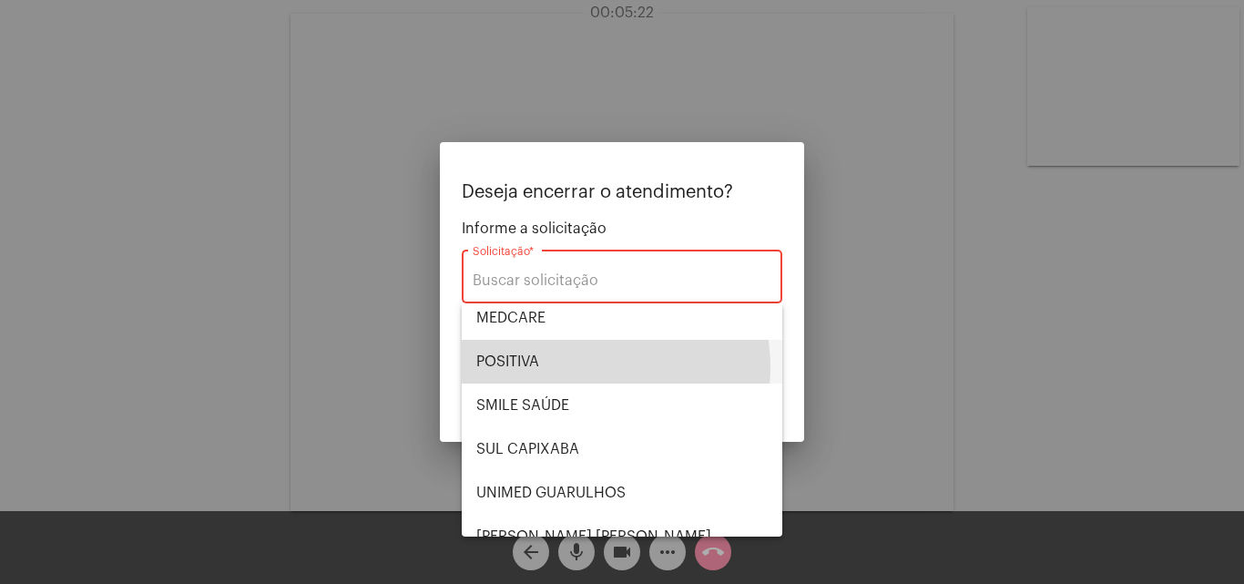 The image size is (1244, 584). What do you see at coordinates (622, 493) in the screenshot?
I see `span: UNIMED GUARULHOS` at bounding box center [622, 493].